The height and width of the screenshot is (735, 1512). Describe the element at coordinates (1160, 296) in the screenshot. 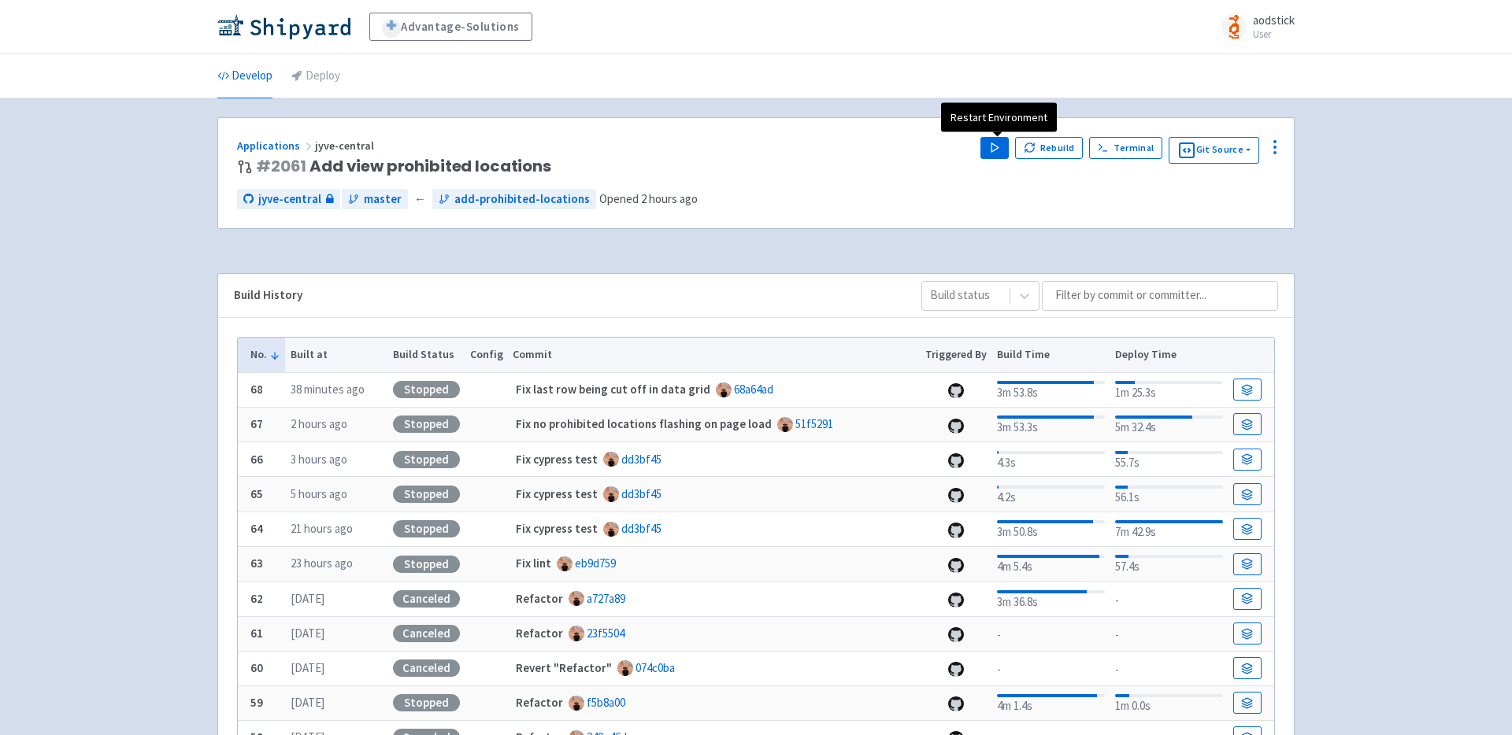

I see `input: Filter by commit or committer...` at that location.